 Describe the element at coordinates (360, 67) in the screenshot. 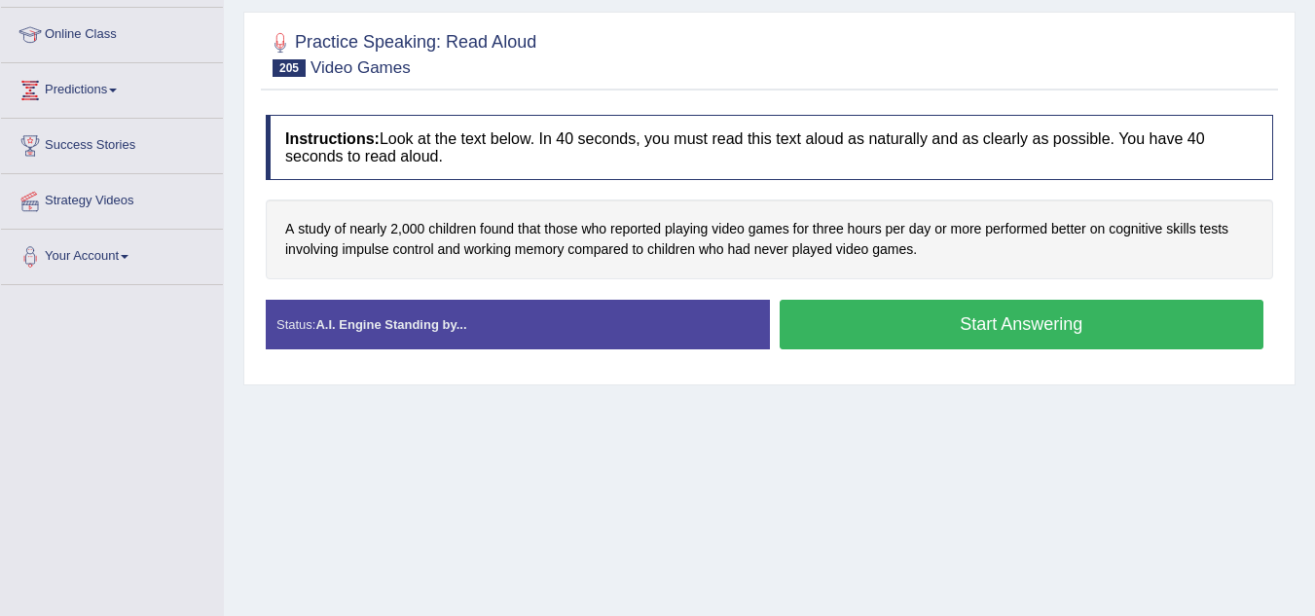

I see `small: Video Games` at that location.